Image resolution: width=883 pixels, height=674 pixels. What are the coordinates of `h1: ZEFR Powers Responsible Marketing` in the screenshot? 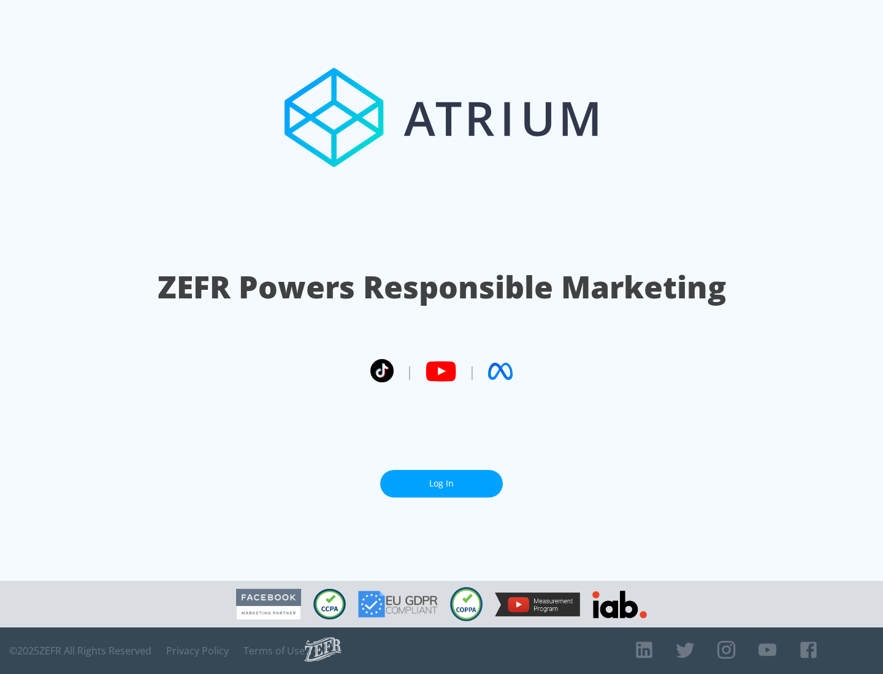 It's located at (441, 287).